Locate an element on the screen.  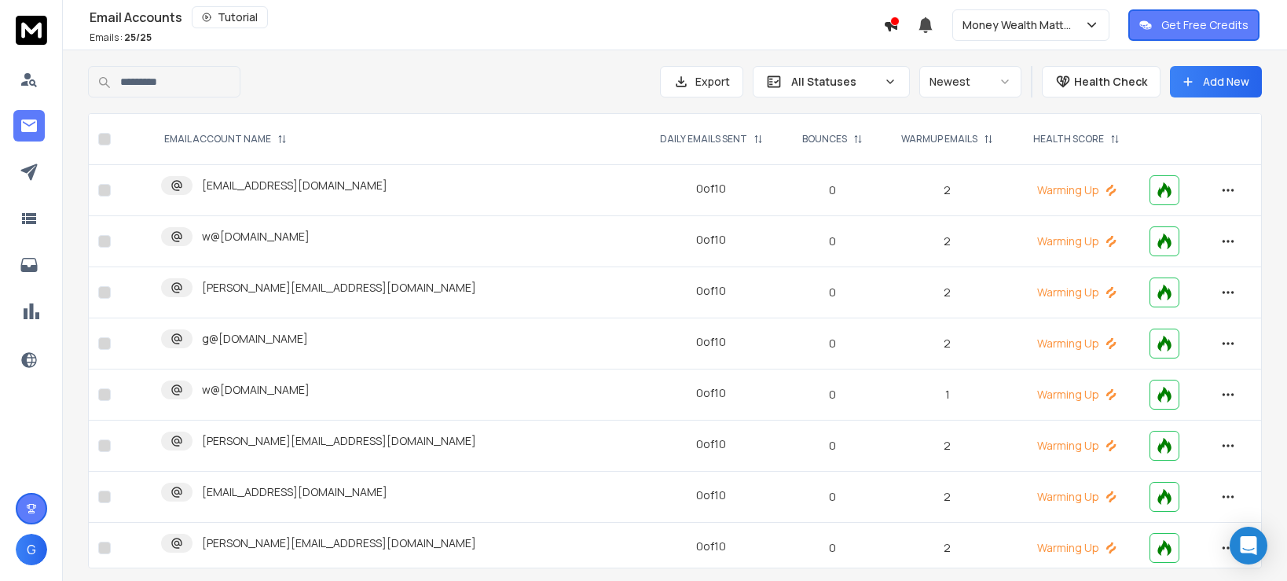
p: Money Wealth Matters is located at coordinates (1023, 25).